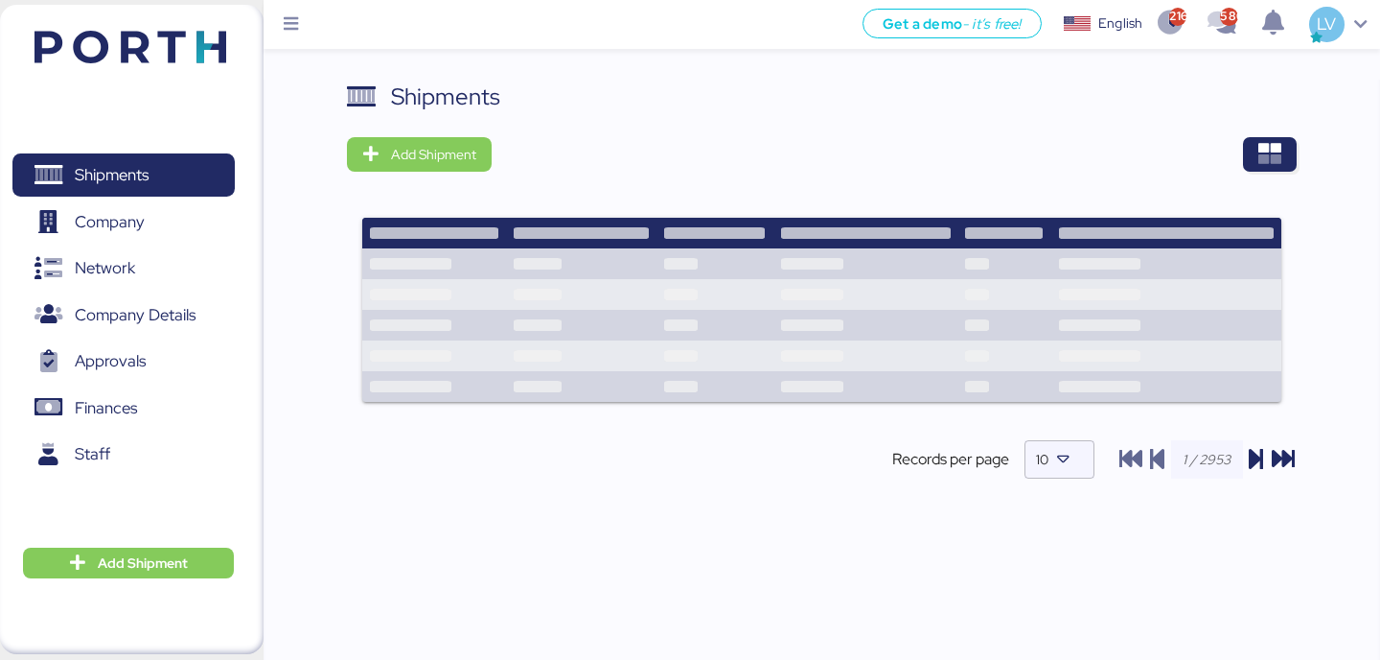 This screenshot has width=1380, height=660. Describe the element at coordinates (1207, 459) in the screenshot. I see `input: 1 / 2953` at that location.